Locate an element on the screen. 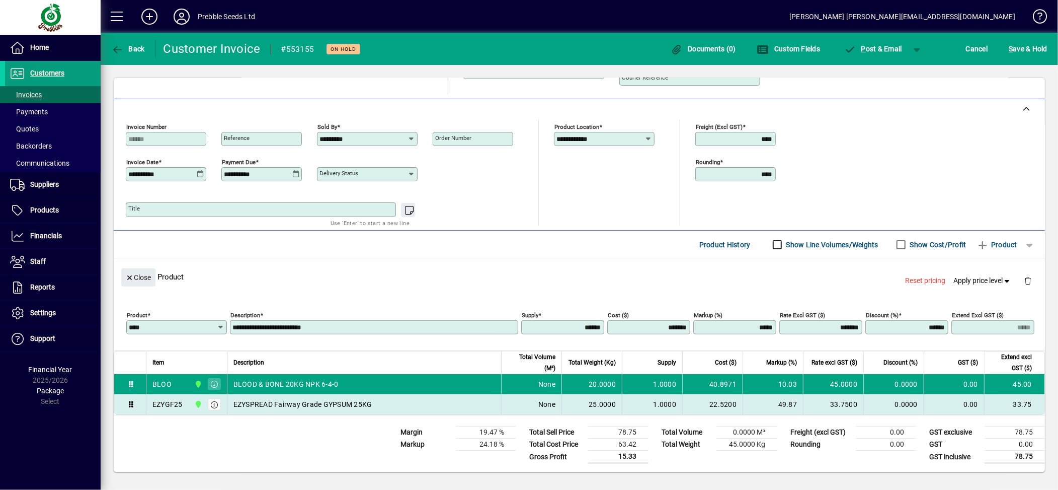 The width and height of the screenshot is (1058, 490). span: Cancel is located at coordinates (977, 49).